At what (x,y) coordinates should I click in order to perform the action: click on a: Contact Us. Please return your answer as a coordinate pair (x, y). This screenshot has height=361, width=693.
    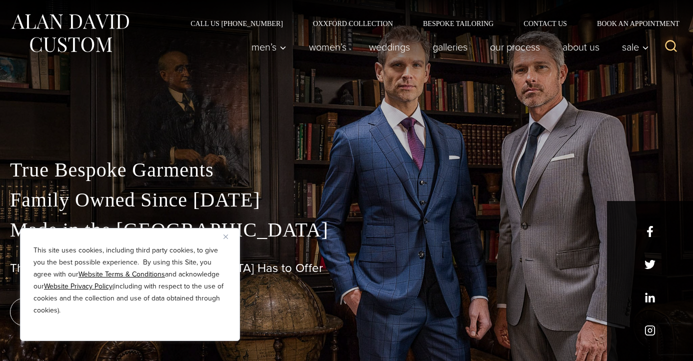
    Looking at the image, I should click on (545, 24).